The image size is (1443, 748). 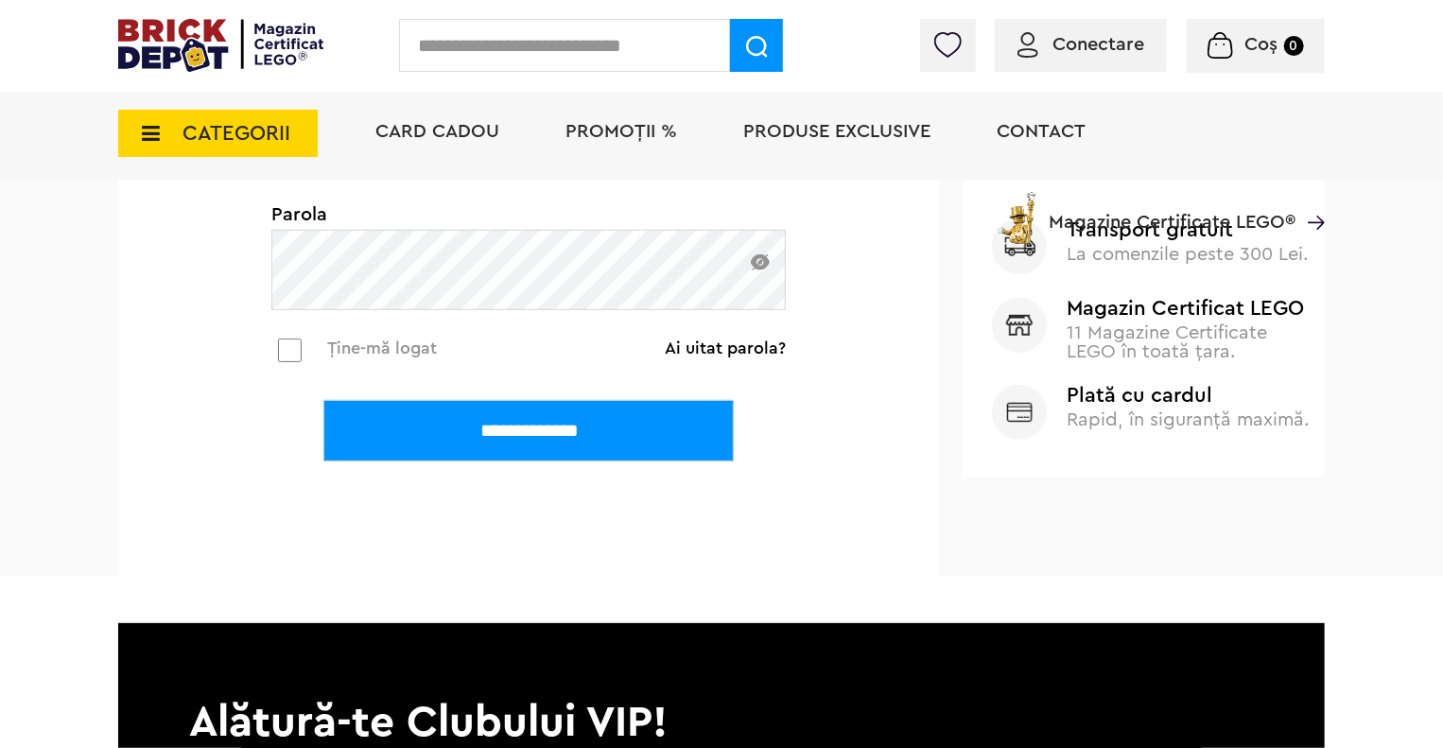 What do you see at coordinates (1187, 254) in the screenshot?
I see `span: La comenzile peste 300 Lei.` at bounding box center [1187, 254].